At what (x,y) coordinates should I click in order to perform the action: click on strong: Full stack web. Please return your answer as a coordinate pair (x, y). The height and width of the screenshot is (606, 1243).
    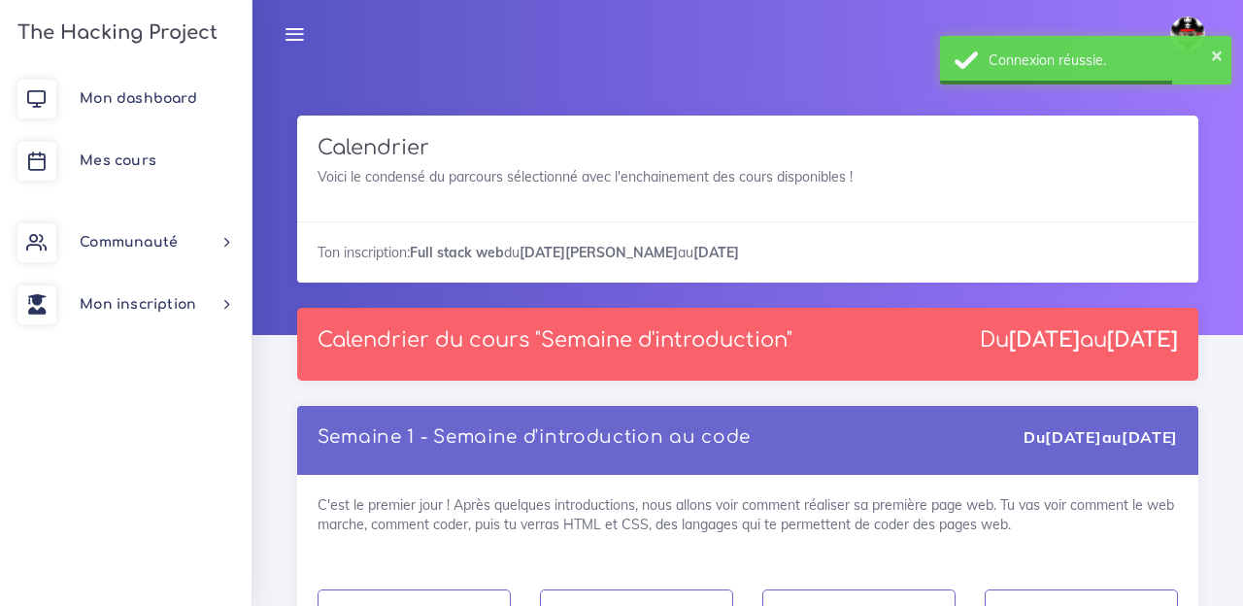
    Looking at the image, I should click on (456, 252).